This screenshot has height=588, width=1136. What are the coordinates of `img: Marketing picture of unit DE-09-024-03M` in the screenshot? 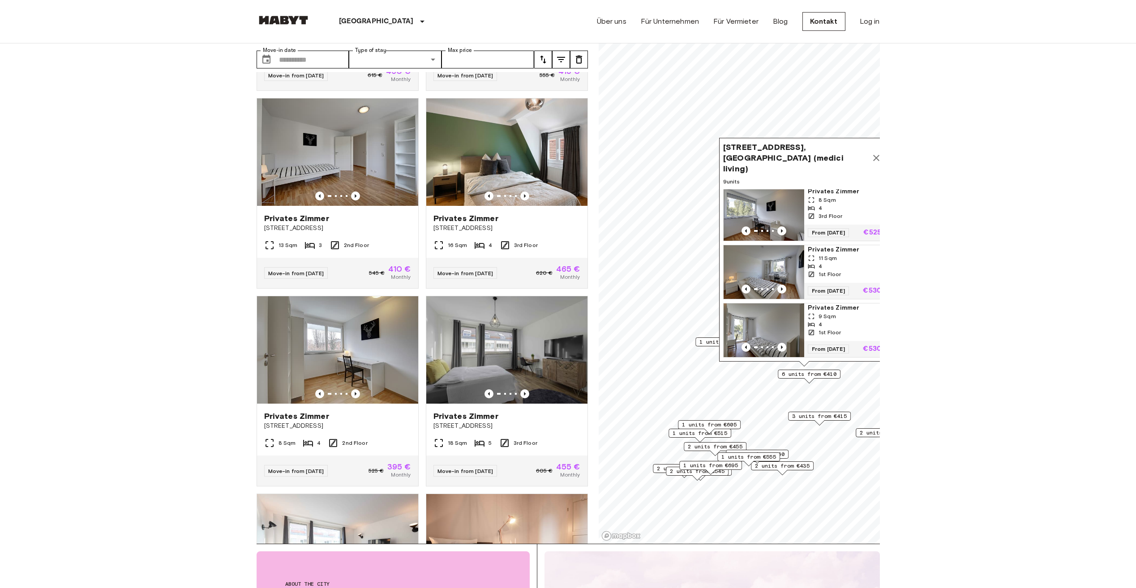 It's located at (764, 330).